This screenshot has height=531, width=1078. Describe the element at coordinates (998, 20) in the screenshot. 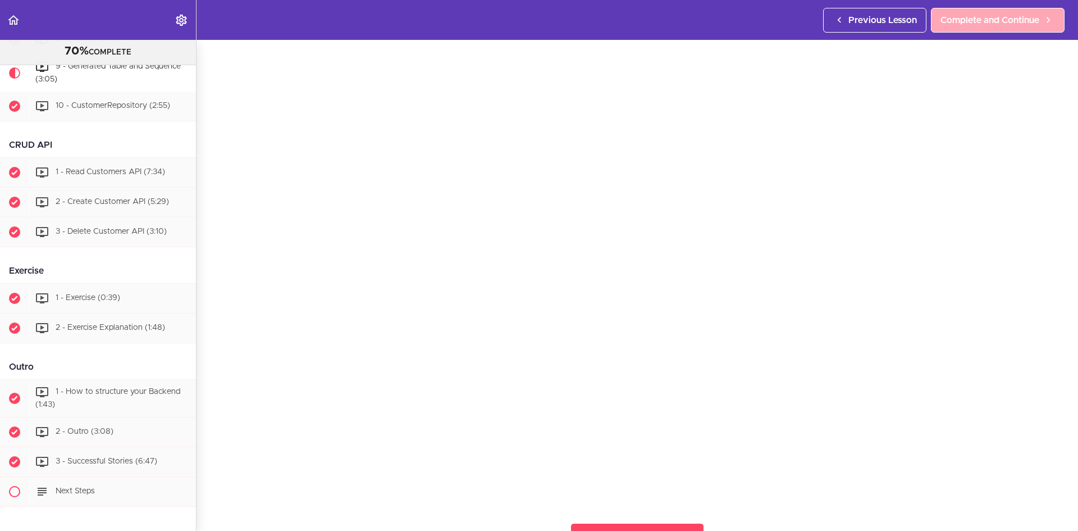

I see `a: Complete and Continue` at that location.